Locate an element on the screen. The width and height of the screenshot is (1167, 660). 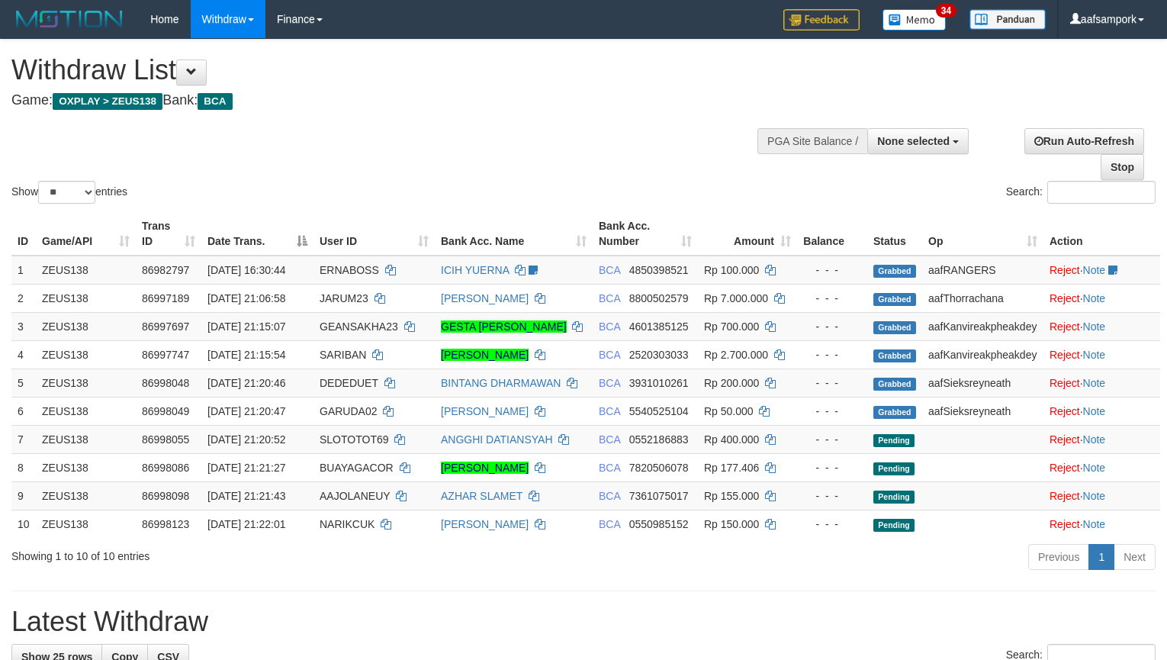
span: 86997697 is located at coordinates (166, 326).